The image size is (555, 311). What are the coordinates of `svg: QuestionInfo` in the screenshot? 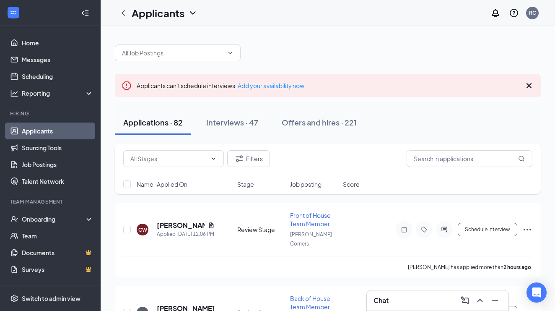 It's located at (514, 13).